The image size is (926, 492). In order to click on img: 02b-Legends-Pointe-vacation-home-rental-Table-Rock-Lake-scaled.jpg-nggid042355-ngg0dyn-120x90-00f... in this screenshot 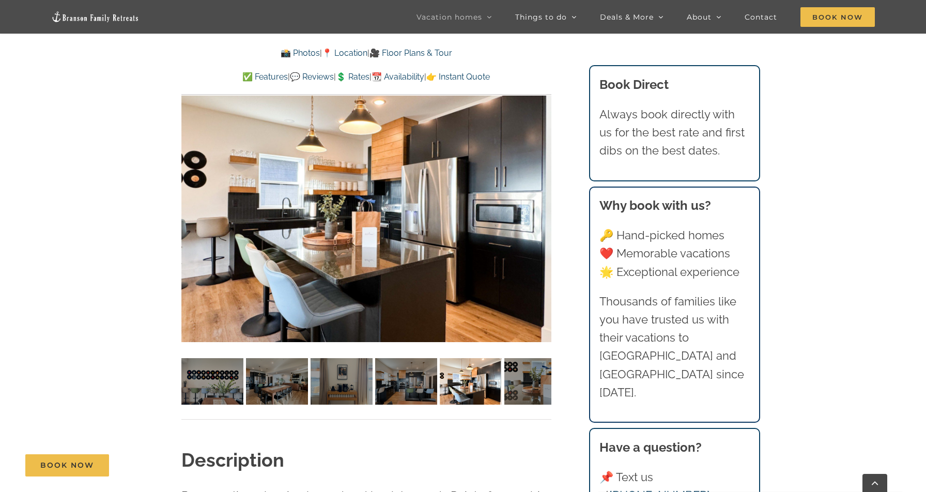, I will do `click(212, 381)`.